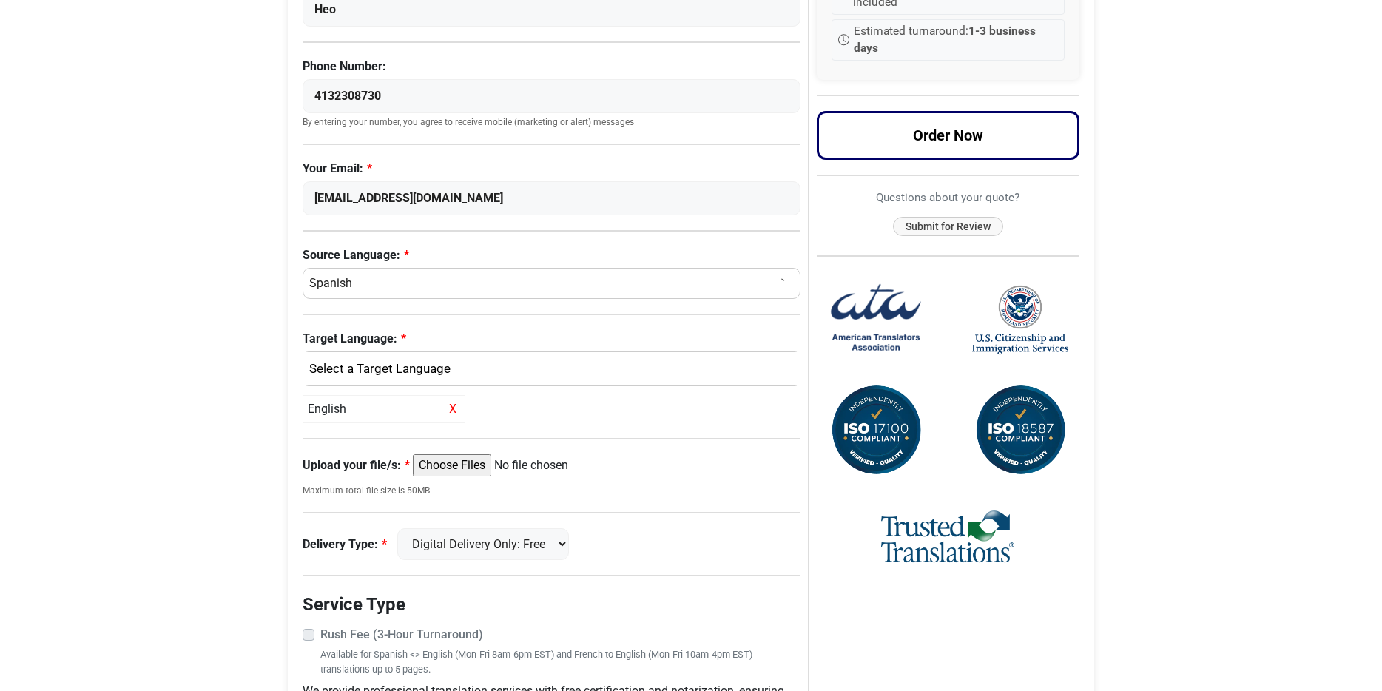 The width and height of the screenshot is (1382, 691). Describe the element at coordinates (876, 320) in the screenshot. I see `img: American Translators Association Logo` at that location.